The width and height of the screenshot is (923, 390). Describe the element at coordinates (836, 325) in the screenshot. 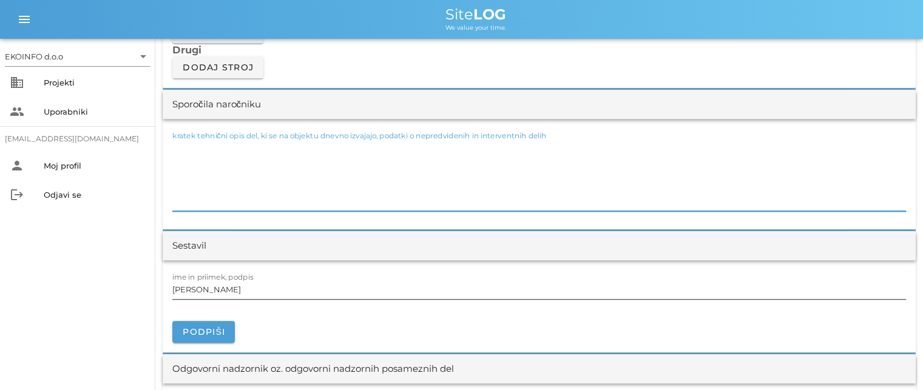

I see `div: Pripomoček za klepet` at that location.